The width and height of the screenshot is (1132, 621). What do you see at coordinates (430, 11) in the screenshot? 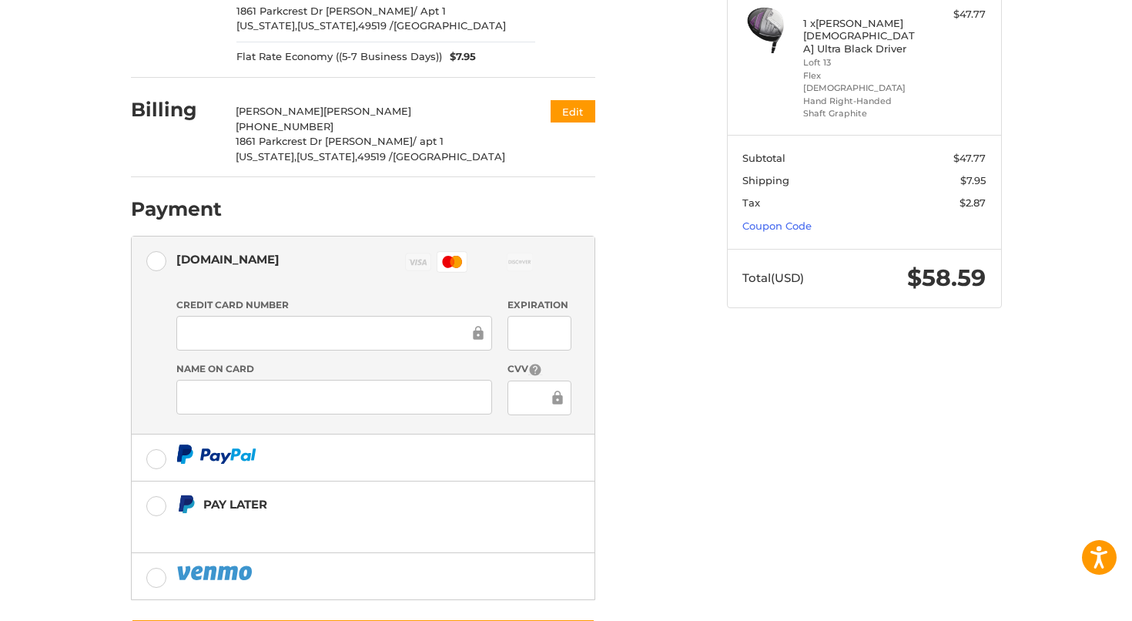
I see `span: / Apt 1` at bounding box center [430, 11].